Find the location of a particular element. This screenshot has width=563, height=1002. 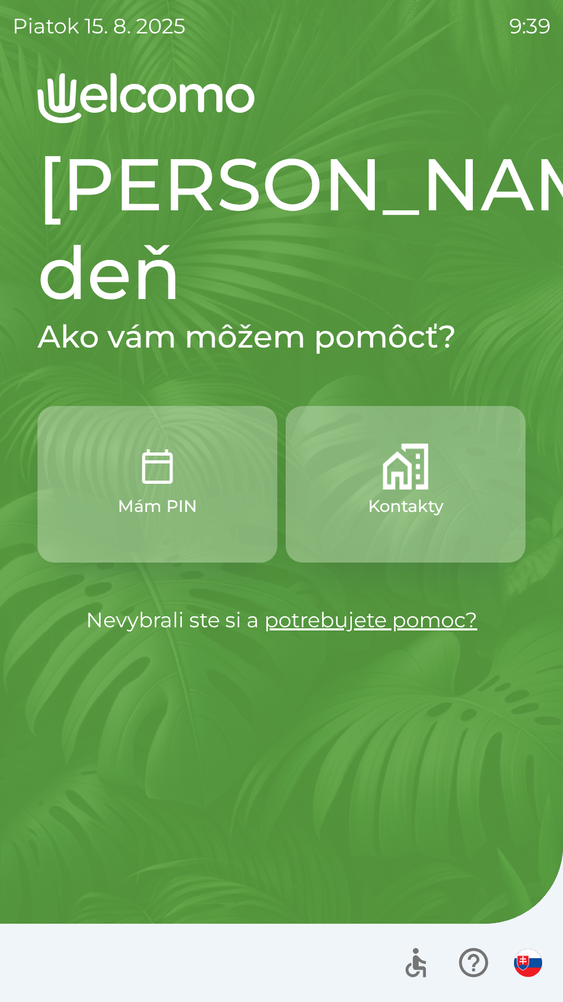

img: sk flag is located at coordinates (528, 962).